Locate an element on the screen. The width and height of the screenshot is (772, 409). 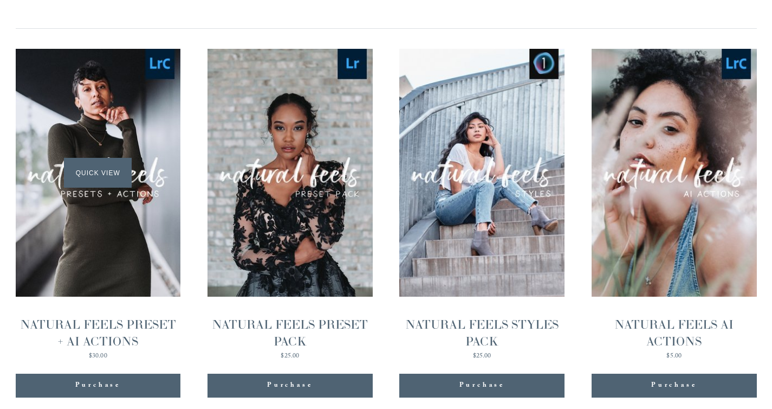
a: NATURAL FEELS AI ACTIONS is located at coordinates (674, 205).